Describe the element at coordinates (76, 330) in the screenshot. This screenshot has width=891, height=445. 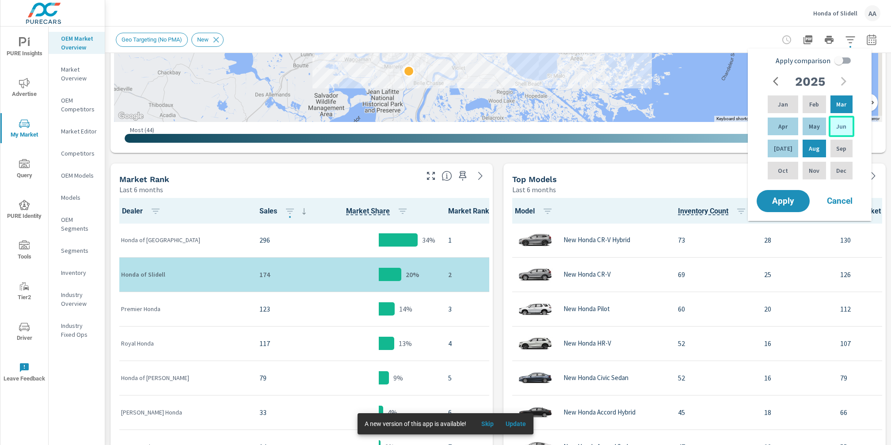
I see `div: Industry Fixed Ops` at that location.